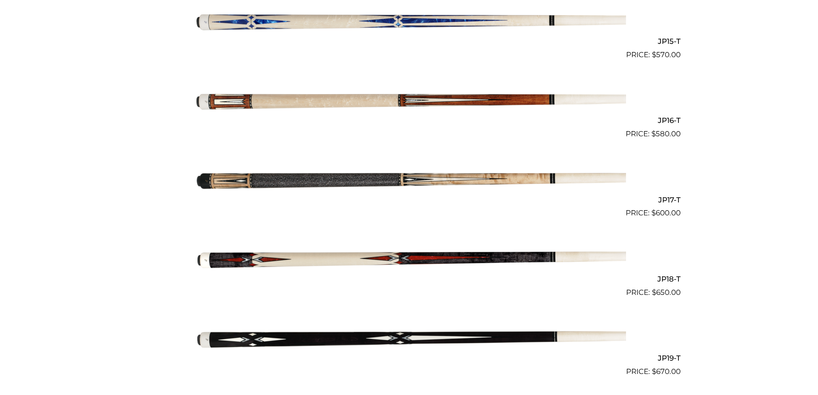  I want to click on bdi: 670.00, so click(666, 371).